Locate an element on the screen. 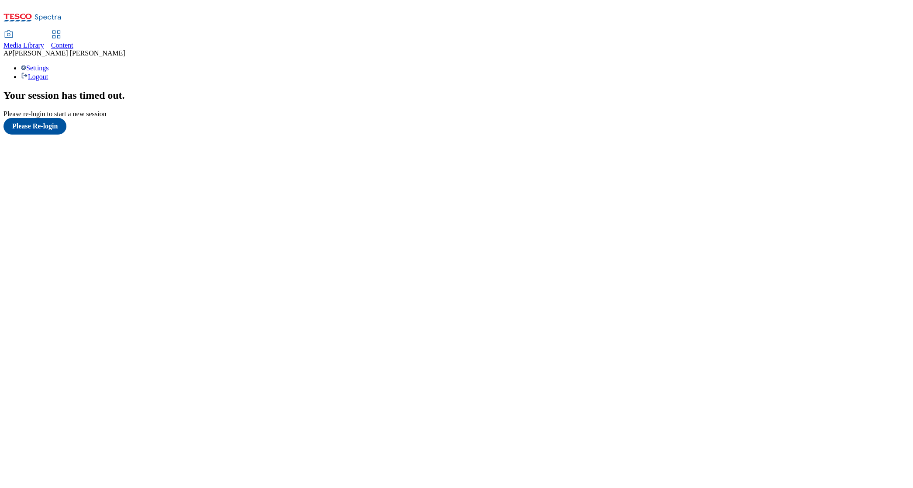  a: Content is located at coordinates (62, 40).